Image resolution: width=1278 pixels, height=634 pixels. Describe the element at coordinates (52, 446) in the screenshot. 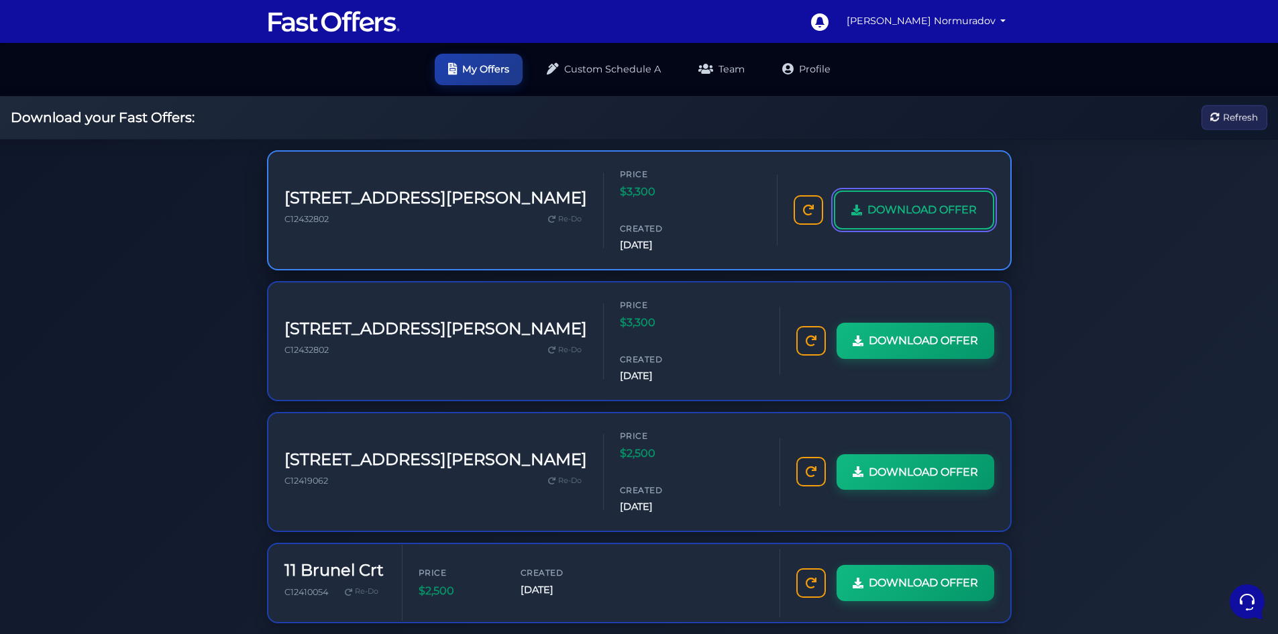

I see `button: Home` at that location.